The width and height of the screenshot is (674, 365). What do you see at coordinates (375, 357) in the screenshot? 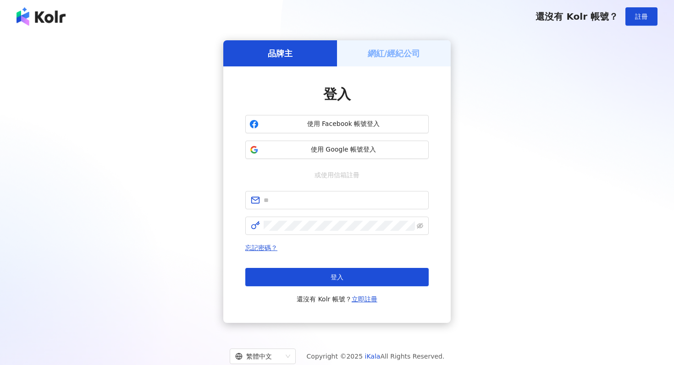
I see `span: Copyright © 2025 All Rights Reserved.` at bounding box center [375, 357].